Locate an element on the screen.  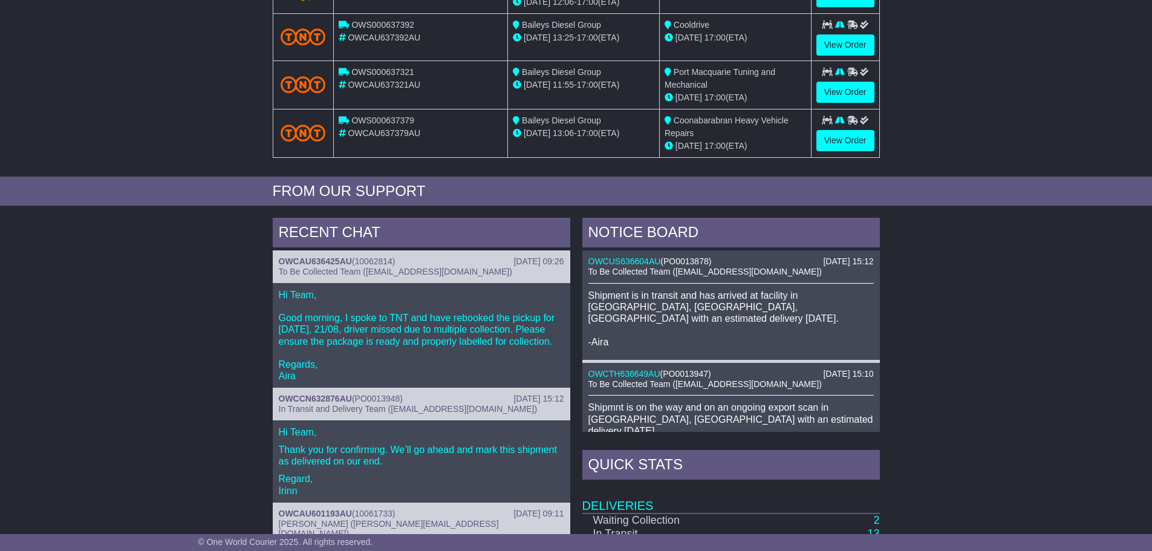
span: Cooldrive is located at coordinates (691, 25).